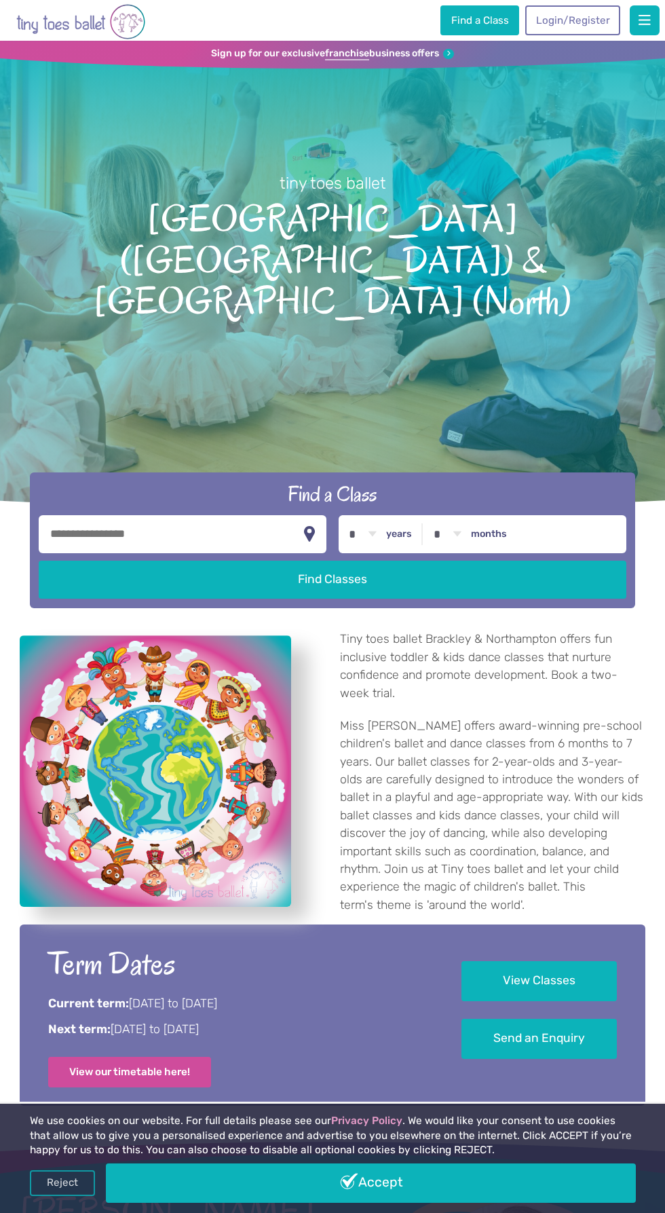  Describe the element at coordinates (237, 964) in the screenshot. I see `h2: Term Dates` at that location.